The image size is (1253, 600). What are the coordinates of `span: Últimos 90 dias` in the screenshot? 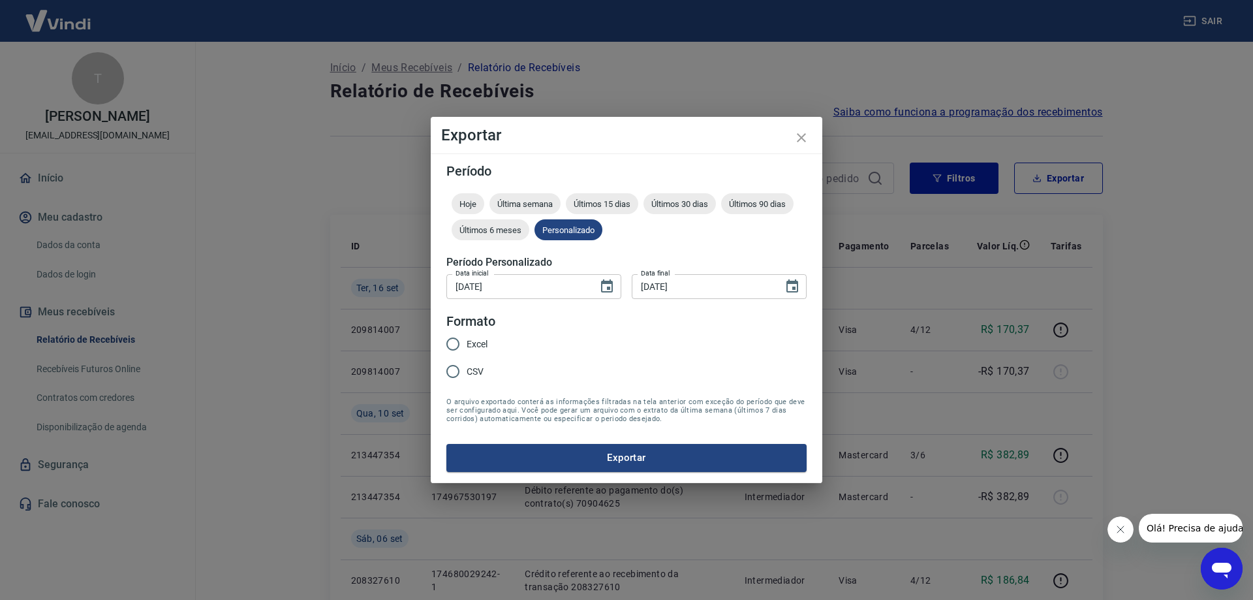 It's located at (757, 204).